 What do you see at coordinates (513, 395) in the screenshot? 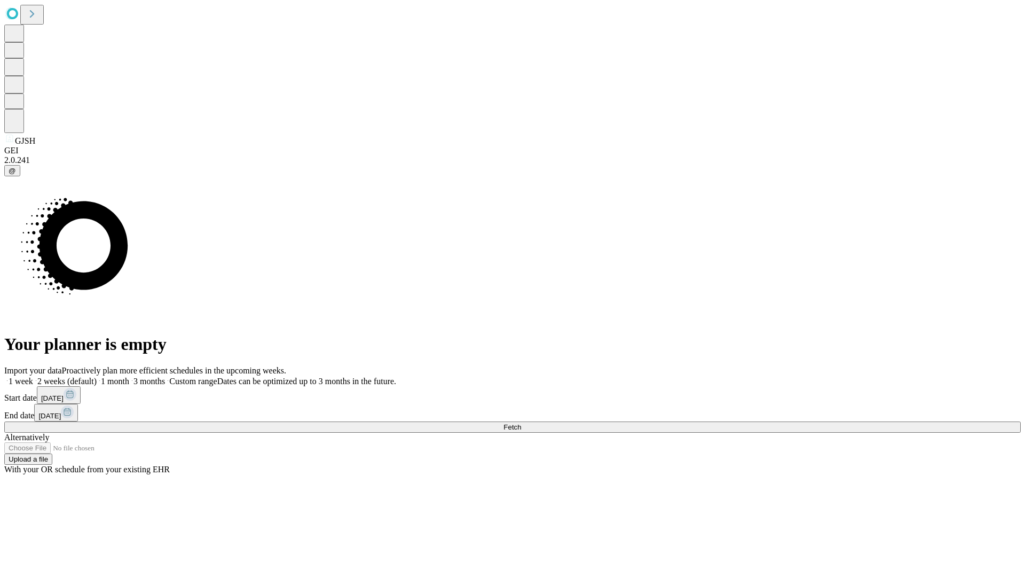
I see `div: Start date` at bounding box center [513, 395].